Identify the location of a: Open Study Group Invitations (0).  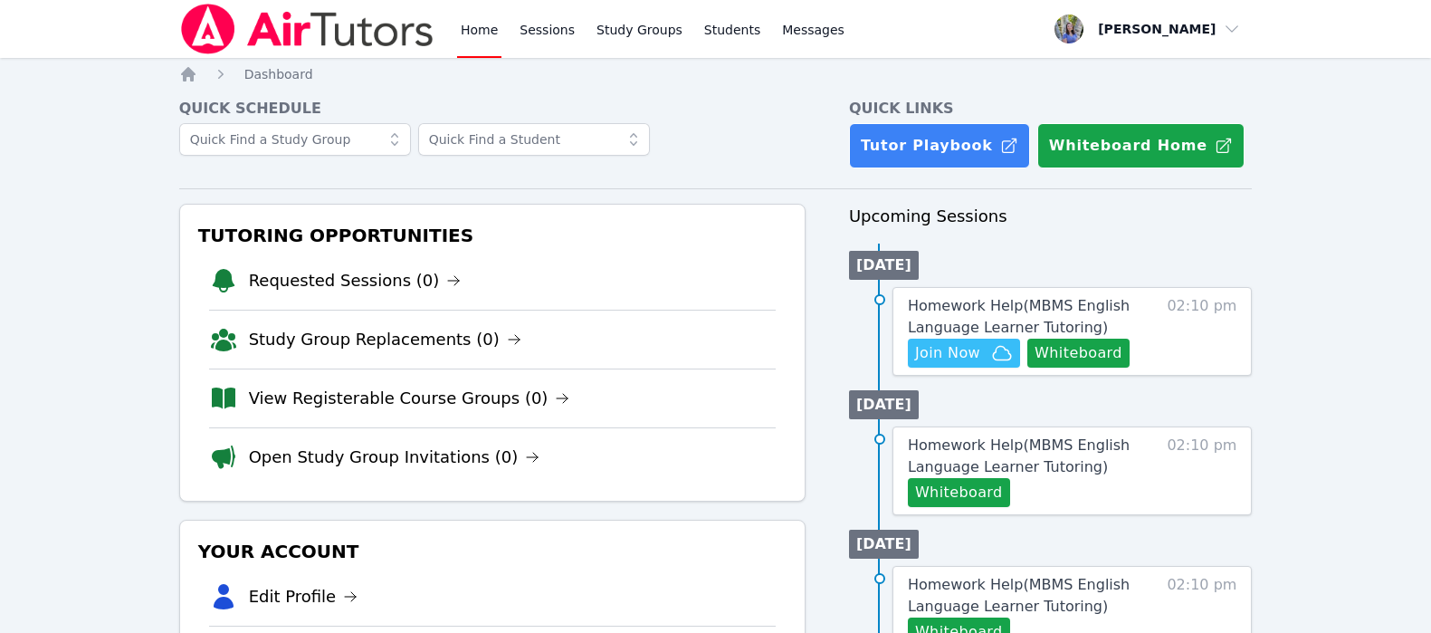
(395, 457).